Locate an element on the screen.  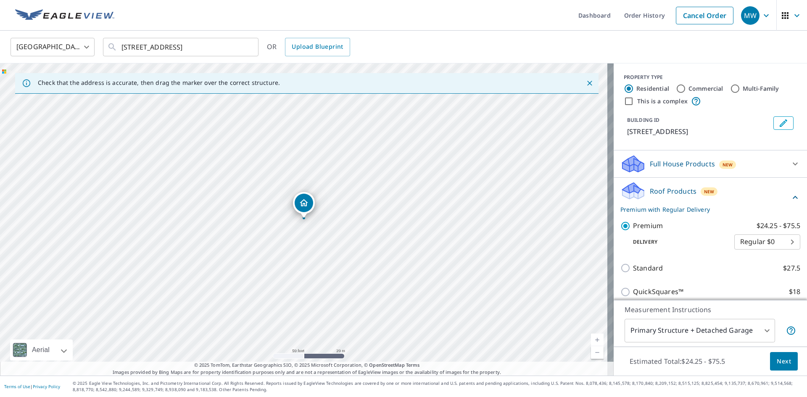
div: OR is located at coordinates (309, 47).